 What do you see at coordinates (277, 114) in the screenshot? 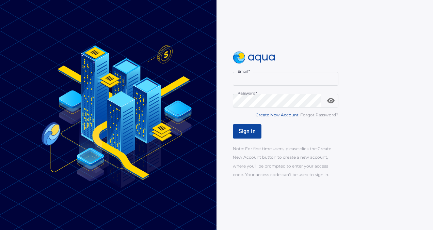
I see `u: Create New Account` at bounding box center [277, 114].